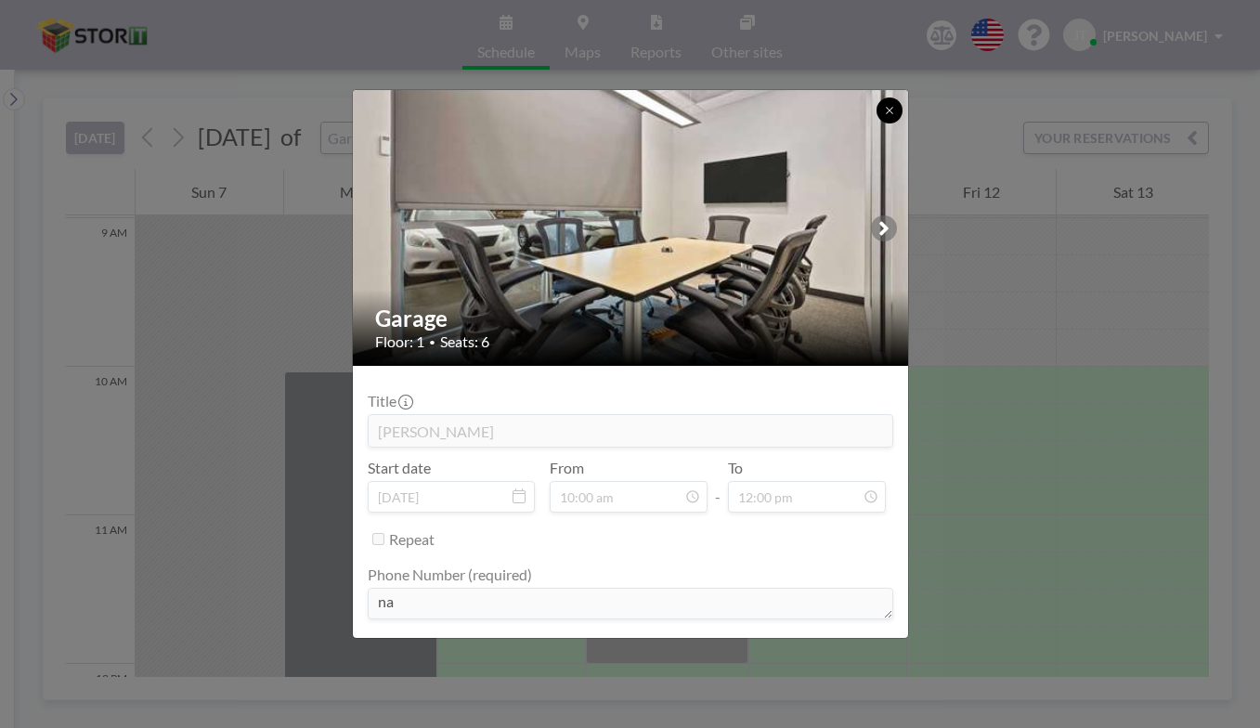 This screenshot has width=1260, height=728. Describe the element at coordinates (389, 401) in the screenshot. I see `label: Title` at that location.